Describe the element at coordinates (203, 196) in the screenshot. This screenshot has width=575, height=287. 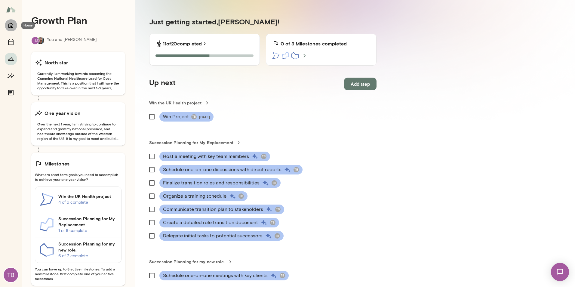
I see `div: Organize a training scheduleTB` at that location.